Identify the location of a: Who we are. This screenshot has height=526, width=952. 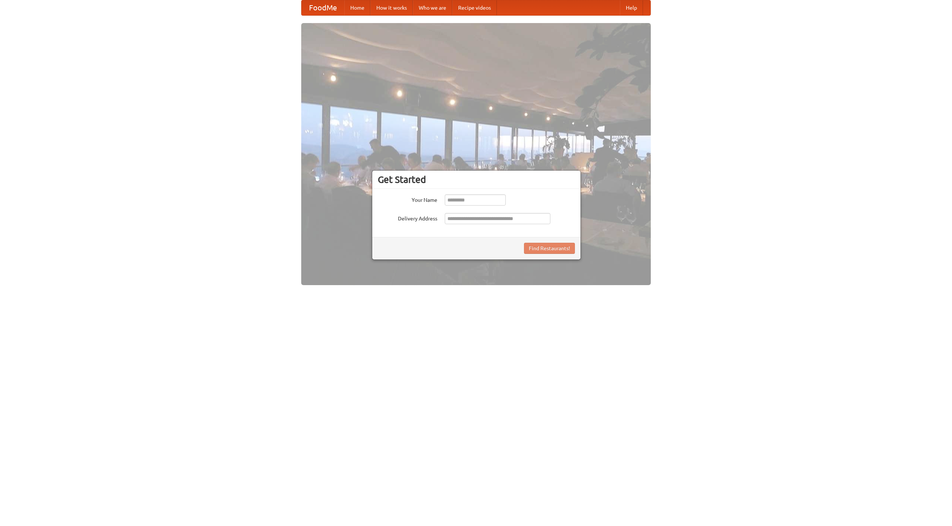
(433, 8).